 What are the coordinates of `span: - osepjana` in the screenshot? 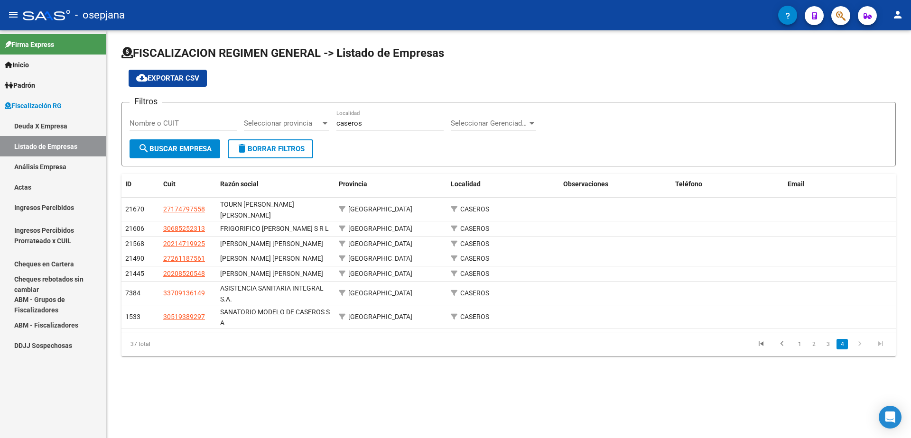 It's located at (100, 15).